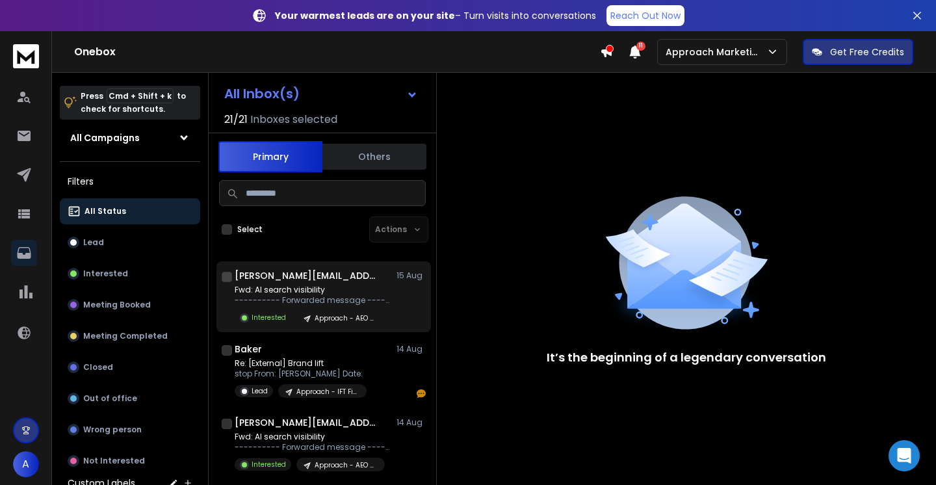 The height and width of the screenshot is (485, 936). What do you see at coordinates (130, 461) in the screenshot?
I see `button: Not Interested` at bounding box center [130, 461].